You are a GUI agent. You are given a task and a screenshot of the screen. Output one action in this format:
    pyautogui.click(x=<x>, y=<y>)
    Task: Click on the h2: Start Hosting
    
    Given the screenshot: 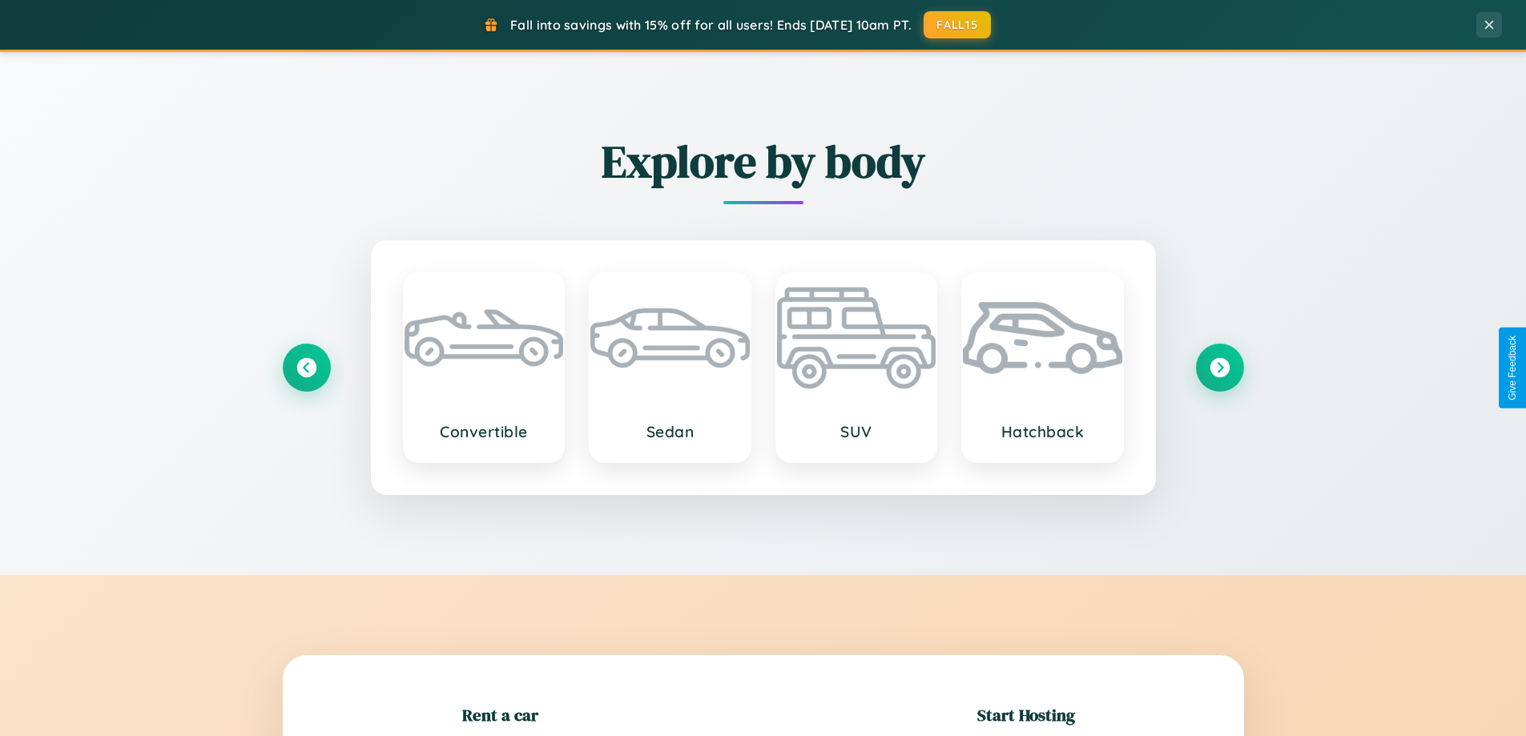 What is the action you would take?
    pyautogui.click(x=1026, y=715)
    